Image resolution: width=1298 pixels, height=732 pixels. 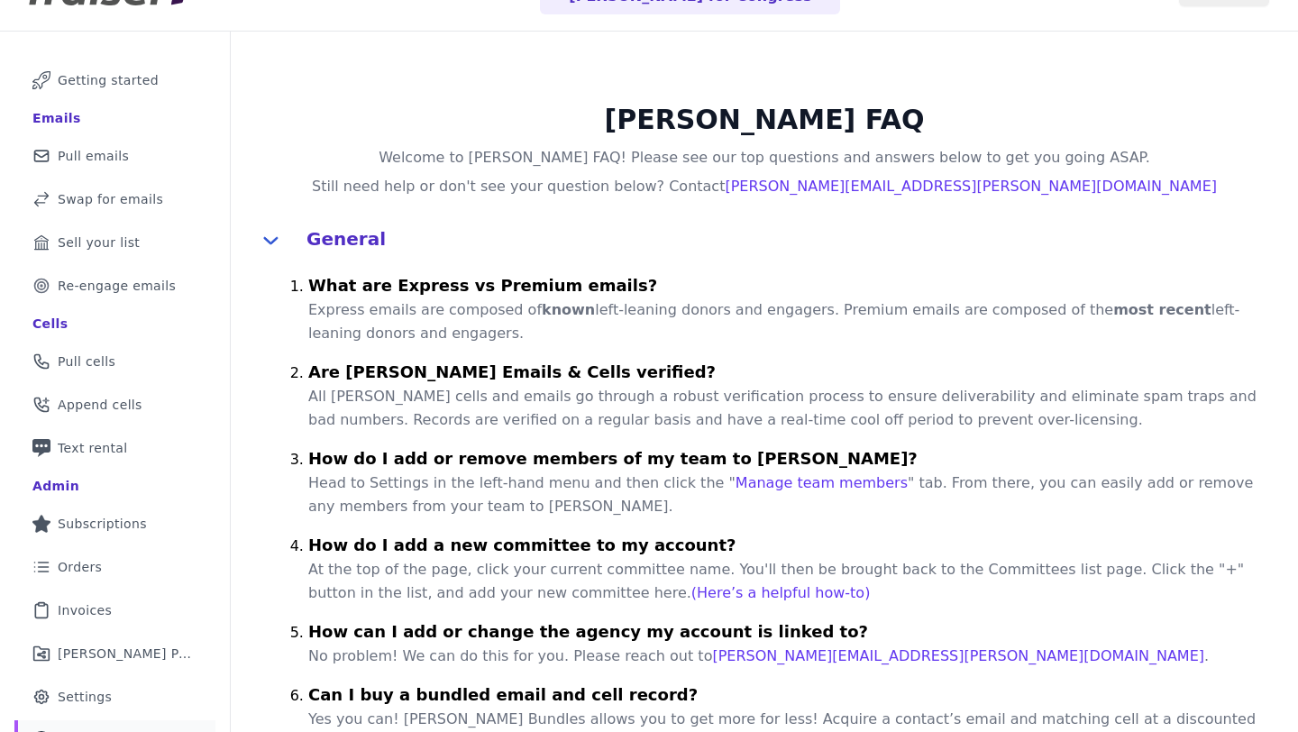 What do you see at coordinates (568, 309) in the screenshot?
I see `strong: known` at bounding box center [568, 309].